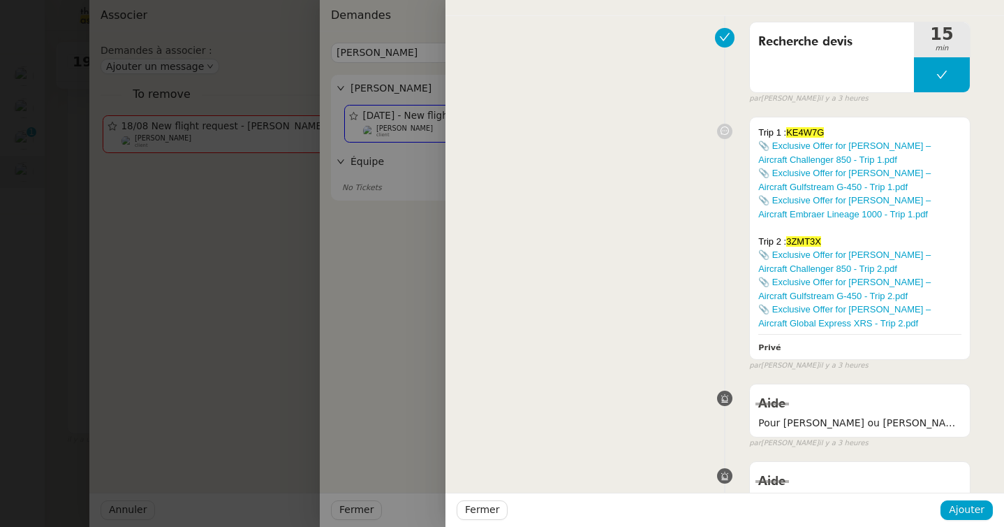 Image resolution: width=1004 pixels, height=527 pixels. I want to click on span: 3ZMT3X, so click(804, 241).